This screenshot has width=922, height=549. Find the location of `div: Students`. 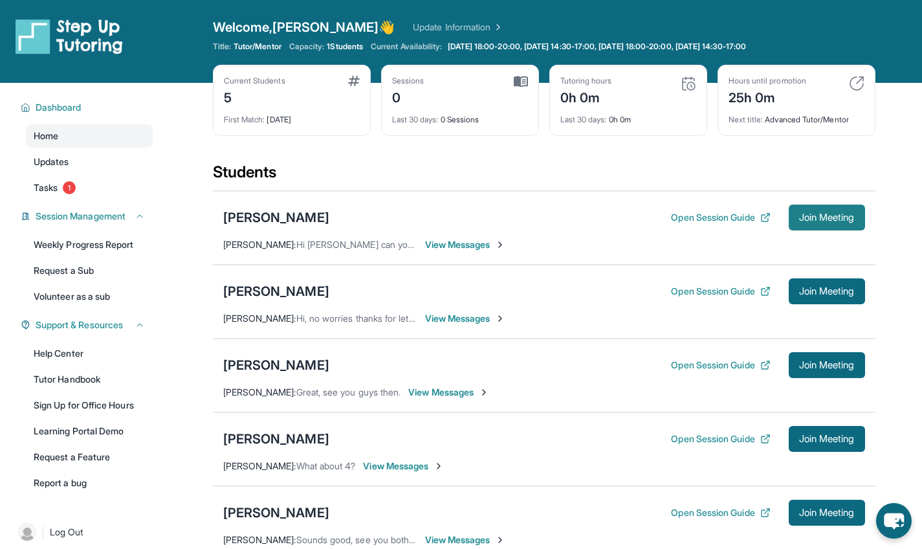

div: Students is located at coordinates (544, 176).